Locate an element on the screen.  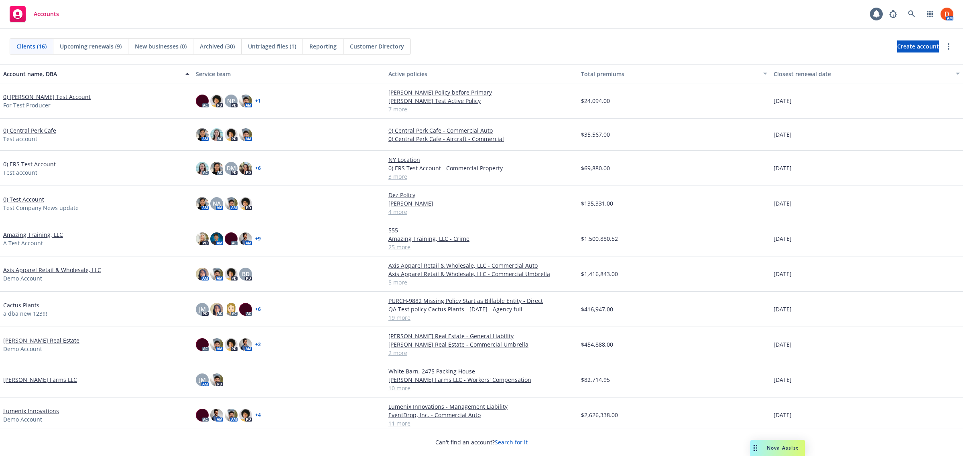
span: For Test Producer is located at coordinates (27, 105).